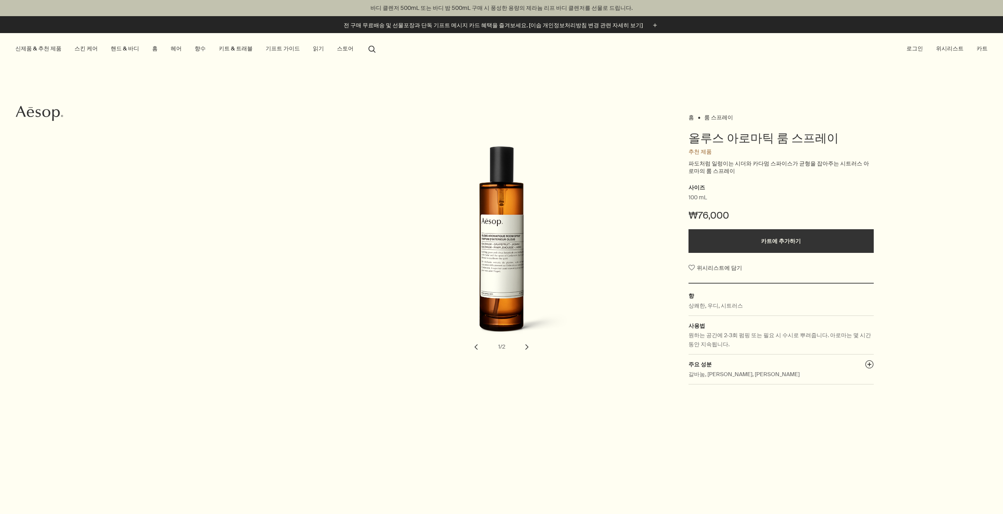 Image resolution: width=1003 pixels, height=514 pixels. Describe the element at coordinates (86, 48) in the screenshot. I see `a: 스킨 케어` at that location.